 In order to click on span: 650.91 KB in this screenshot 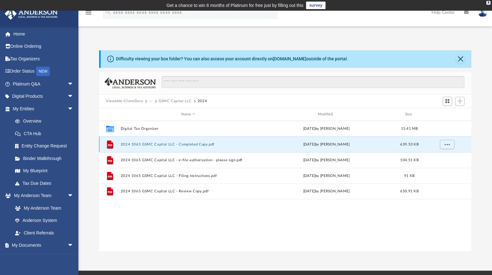, I will do `click(410, 191)`.